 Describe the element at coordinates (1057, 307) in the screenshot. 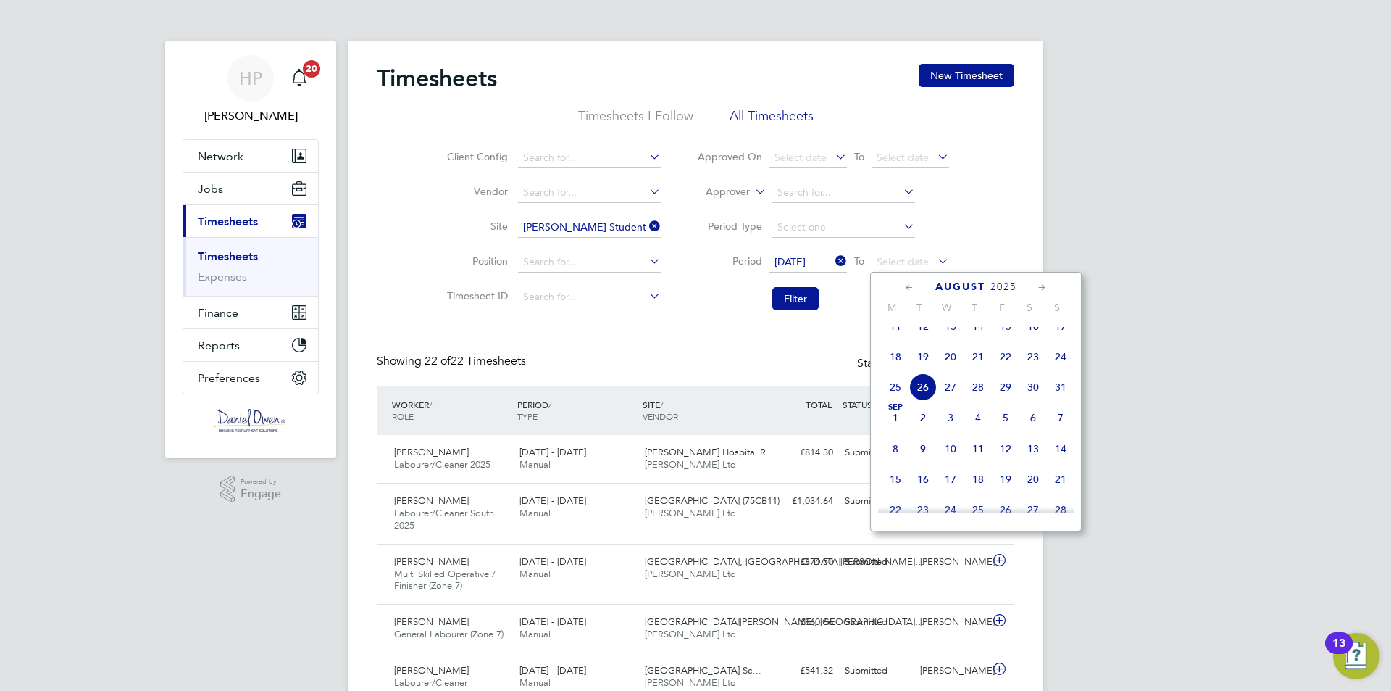

I see `span: S` at that location.